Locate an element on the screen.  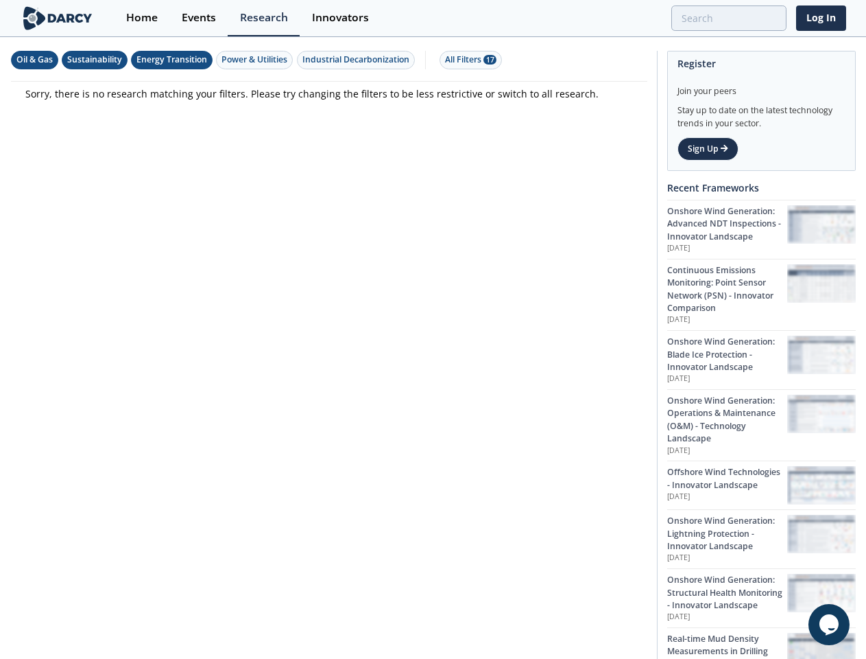
div: Power & Utilities is located at coordinates (255, 60).